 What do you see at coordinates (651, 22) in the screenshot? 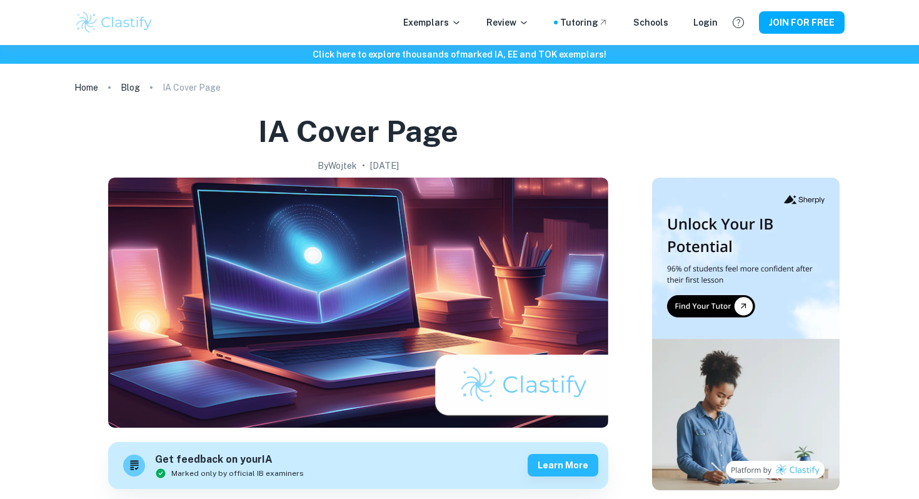
I see `a: Schools` at bounding box center [651, 22].